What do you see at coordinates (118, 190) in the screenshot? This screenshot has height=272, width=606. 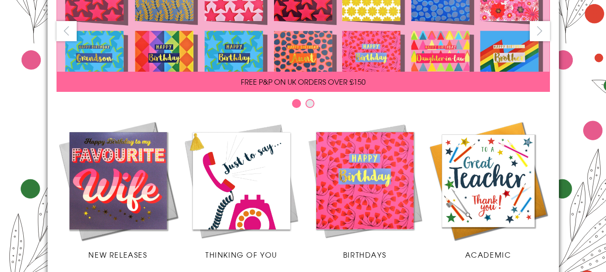 I see `a: New Releases` at bounding box center [118, 190].